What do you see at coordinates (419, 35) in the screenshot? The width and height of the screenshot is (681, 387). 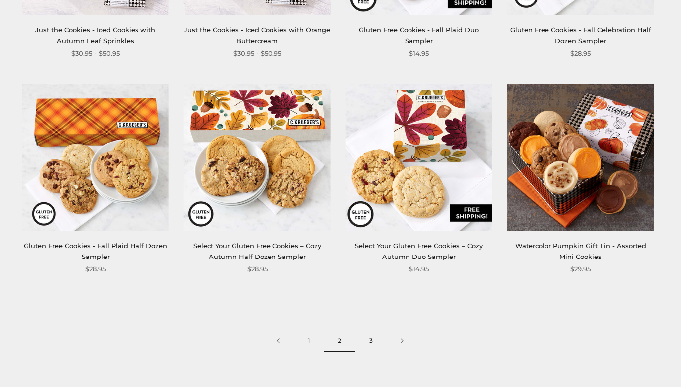 I see `a: Gluten Free Cookies - Fall Plaid Duo Sampler` at bounding box center [419, 35].